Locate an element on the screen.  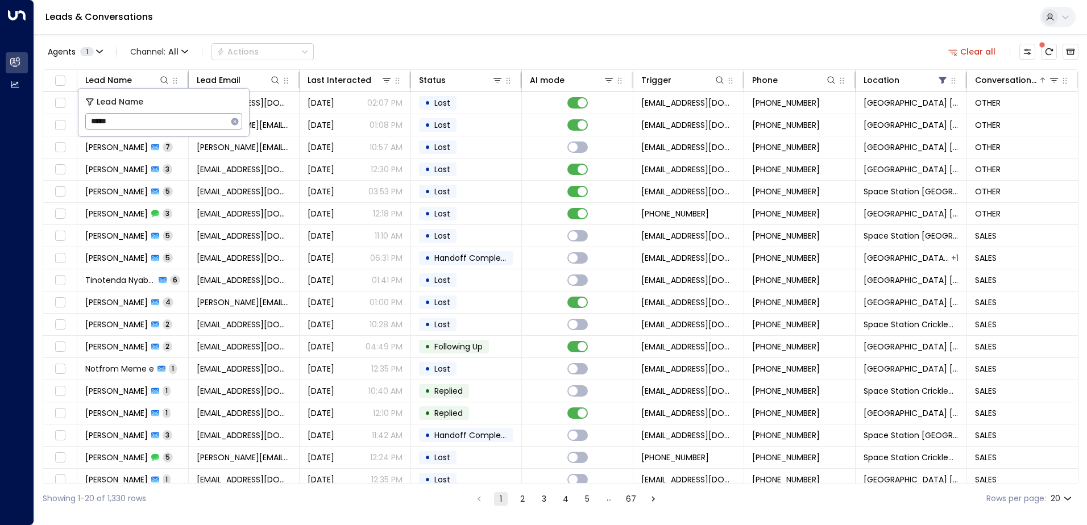
span: Space Station Swiss Cottage is located at coordinates (911, 192).